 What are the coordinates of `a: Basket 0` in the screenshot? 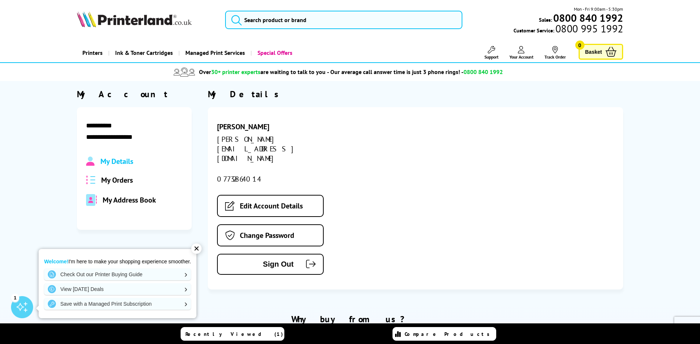 It's located at (601, 52).